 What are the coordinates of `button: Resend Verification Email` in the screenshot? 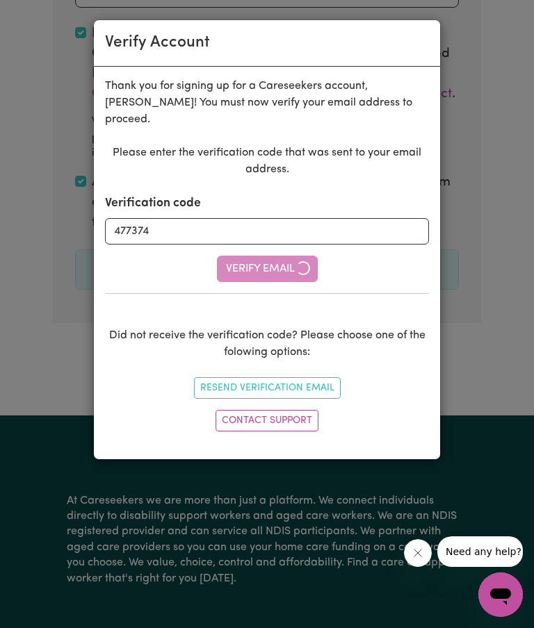 It's located at (267, 388).